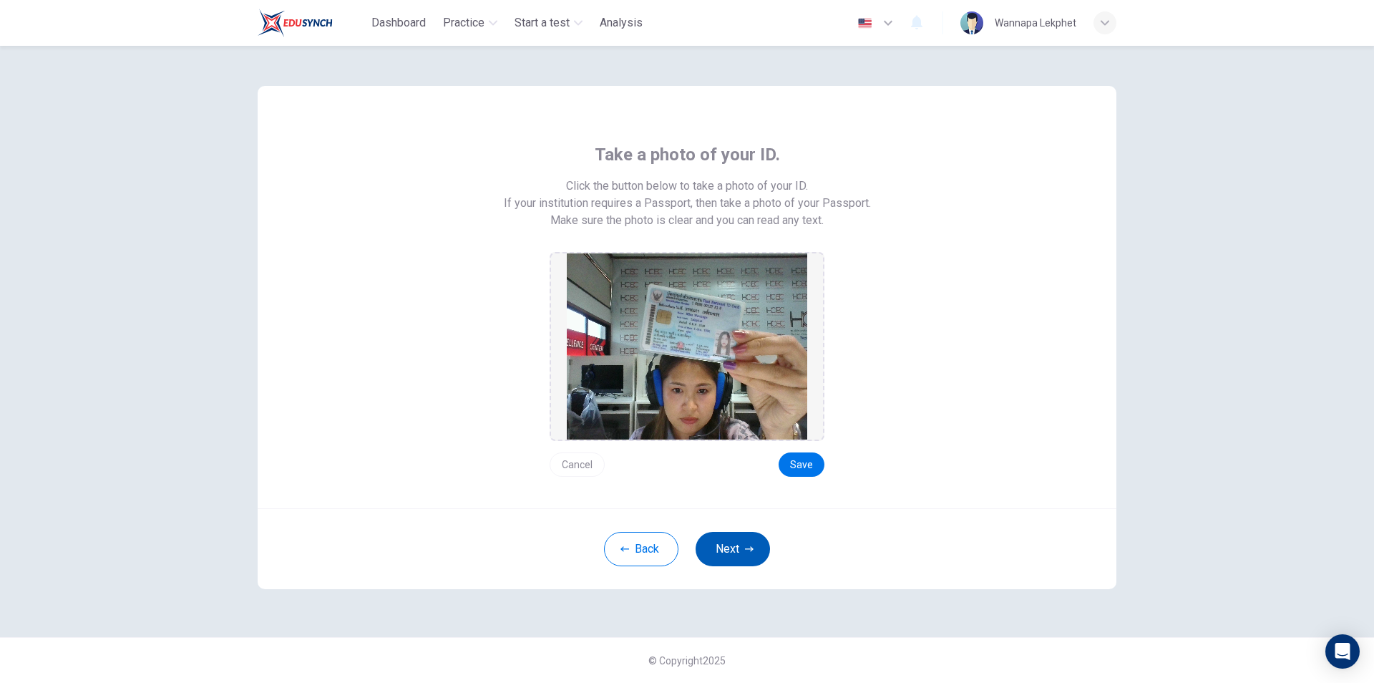 The image size is (1374, 683). Describe the element at coordinates (687, 660) in the screenshot. I see `span: © Copyright 2025` at that location.